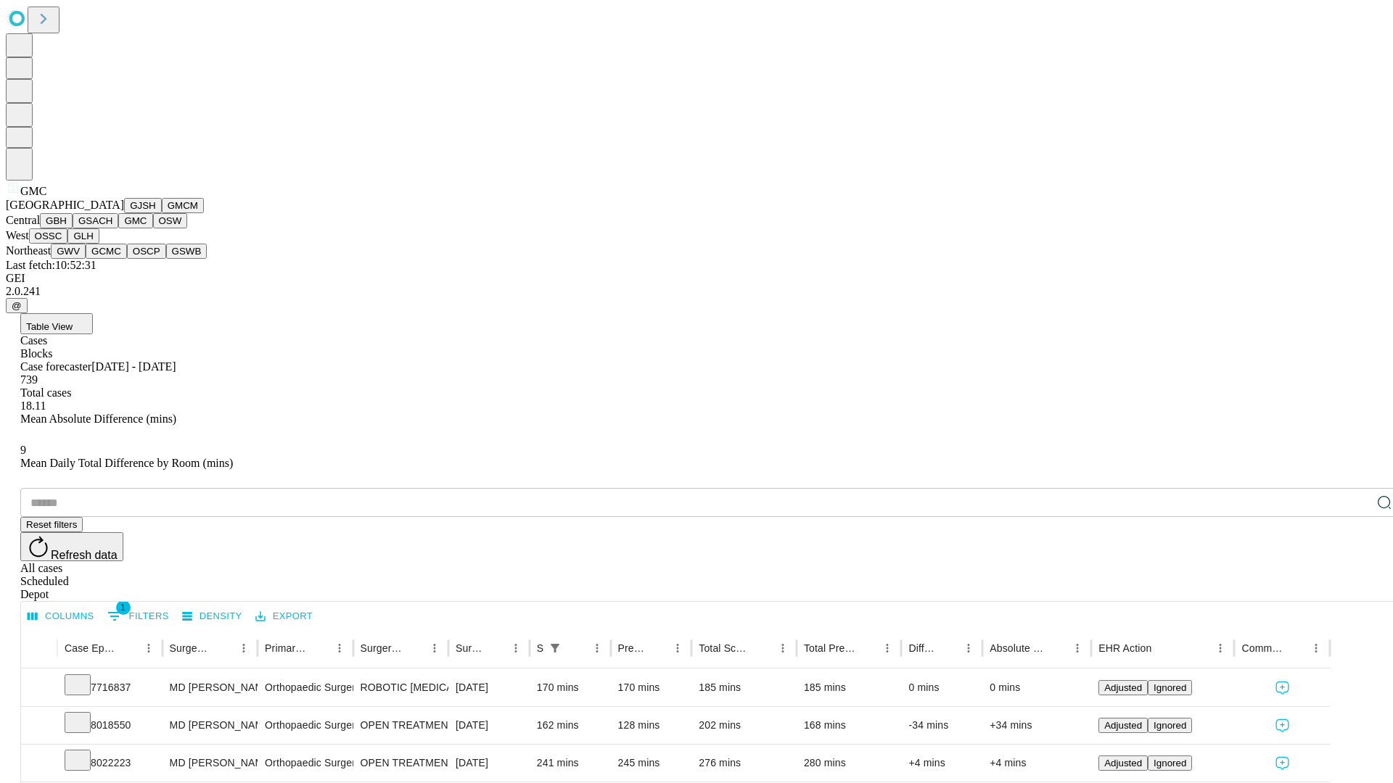  Describe the element at coordinates (1262, 648) in the screenshot. I see `div: Comments` at that location.